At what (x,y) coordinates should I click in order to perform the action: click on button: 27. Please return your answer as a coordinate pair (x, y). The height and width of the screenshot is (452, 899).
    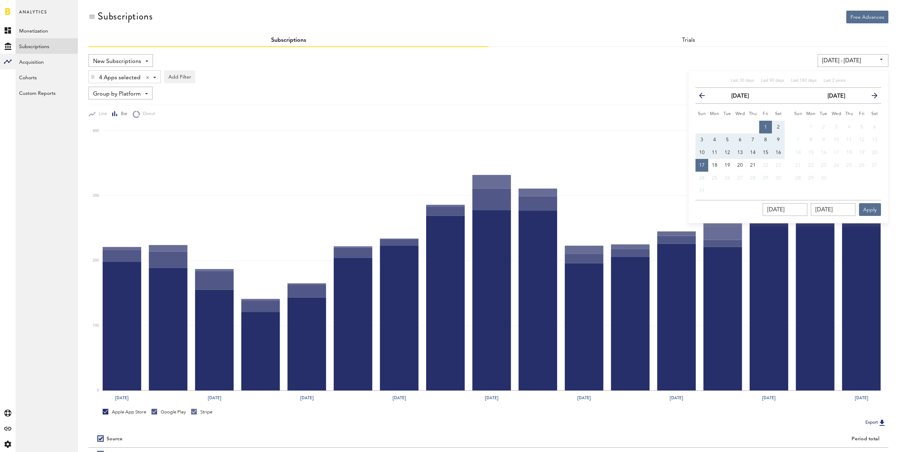
    Looking at the image, I should click on (875, 165).